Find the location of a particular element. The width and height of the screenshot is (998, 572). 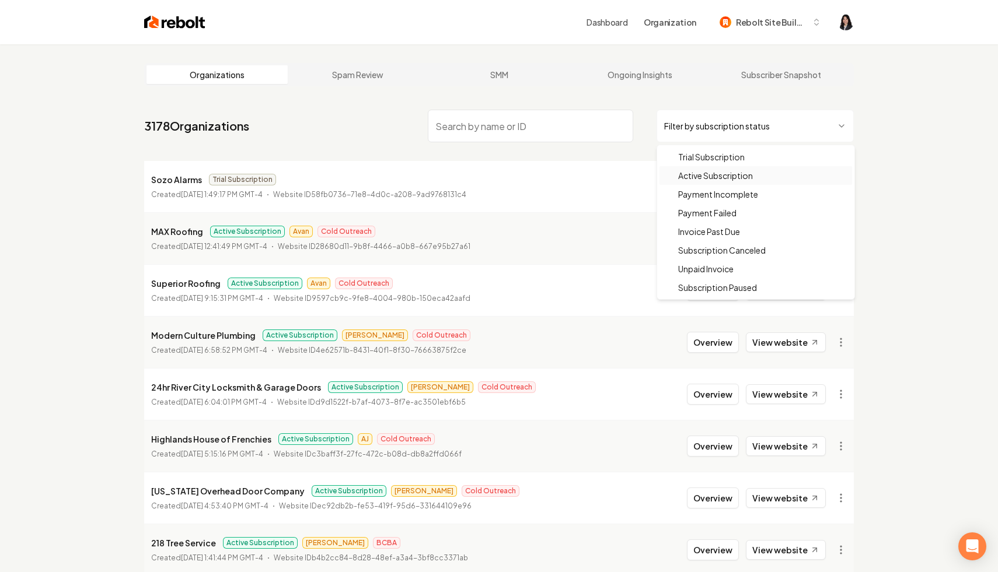

span: Invoice Past Due is located at coordinates (709, 232).